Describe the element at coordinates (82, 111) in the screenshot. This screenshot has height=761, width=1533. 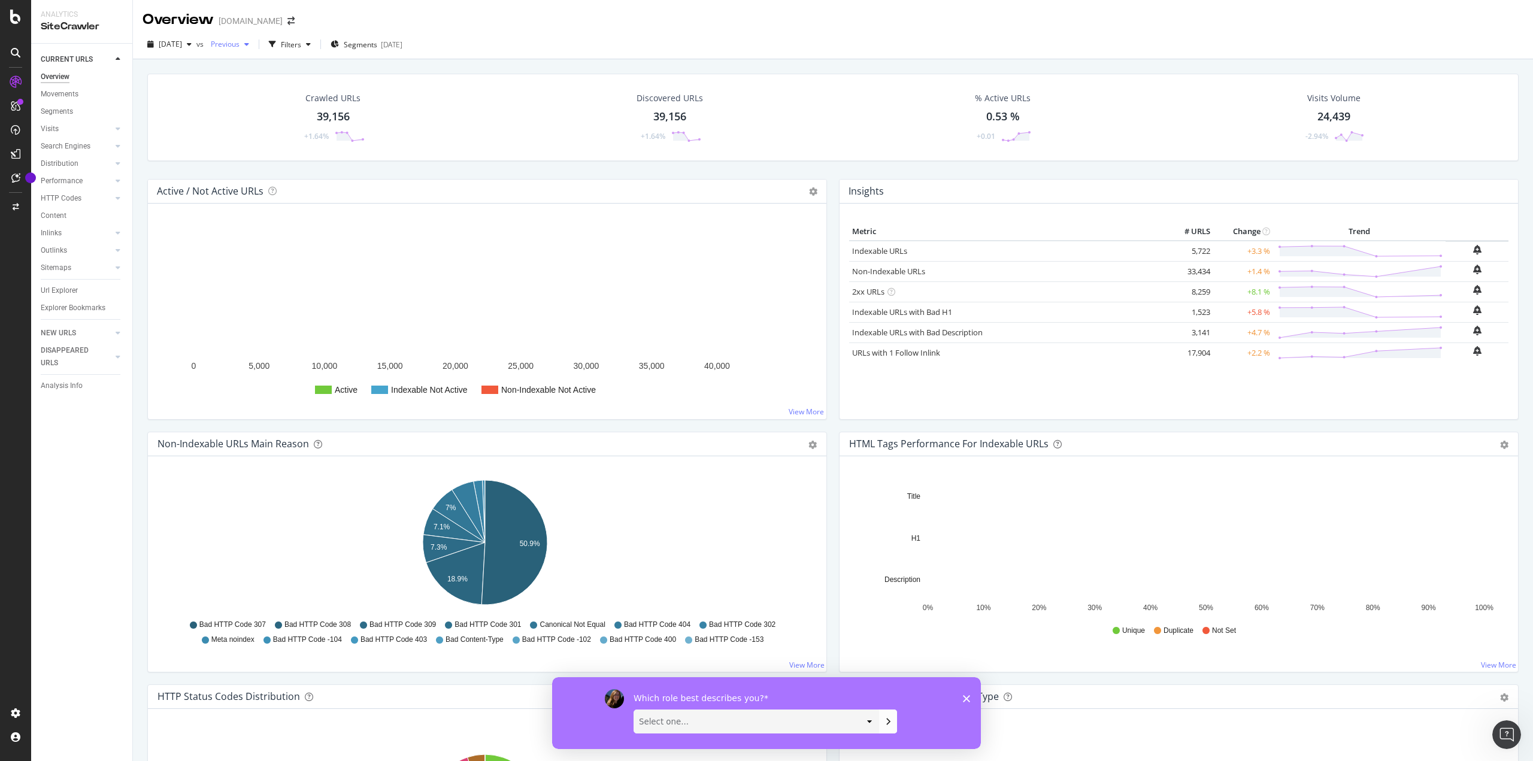
I see `a: Segments` at that location.